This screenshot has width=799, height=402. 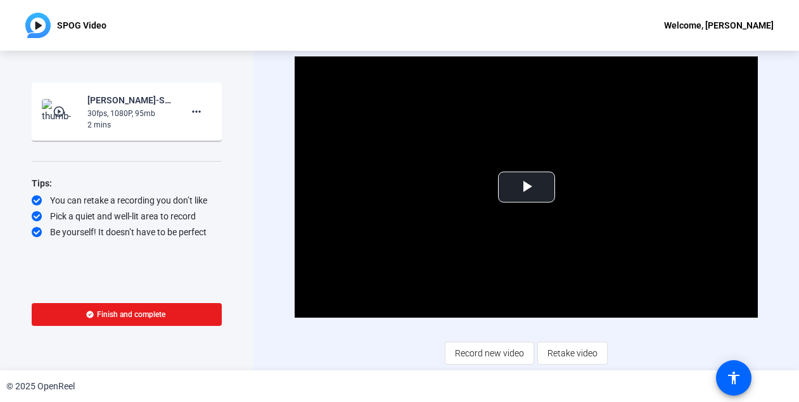 What do you see at coordinates (527, 187) in the screenshot?
I see `div: Video Player` at bounding box center [527, 187].